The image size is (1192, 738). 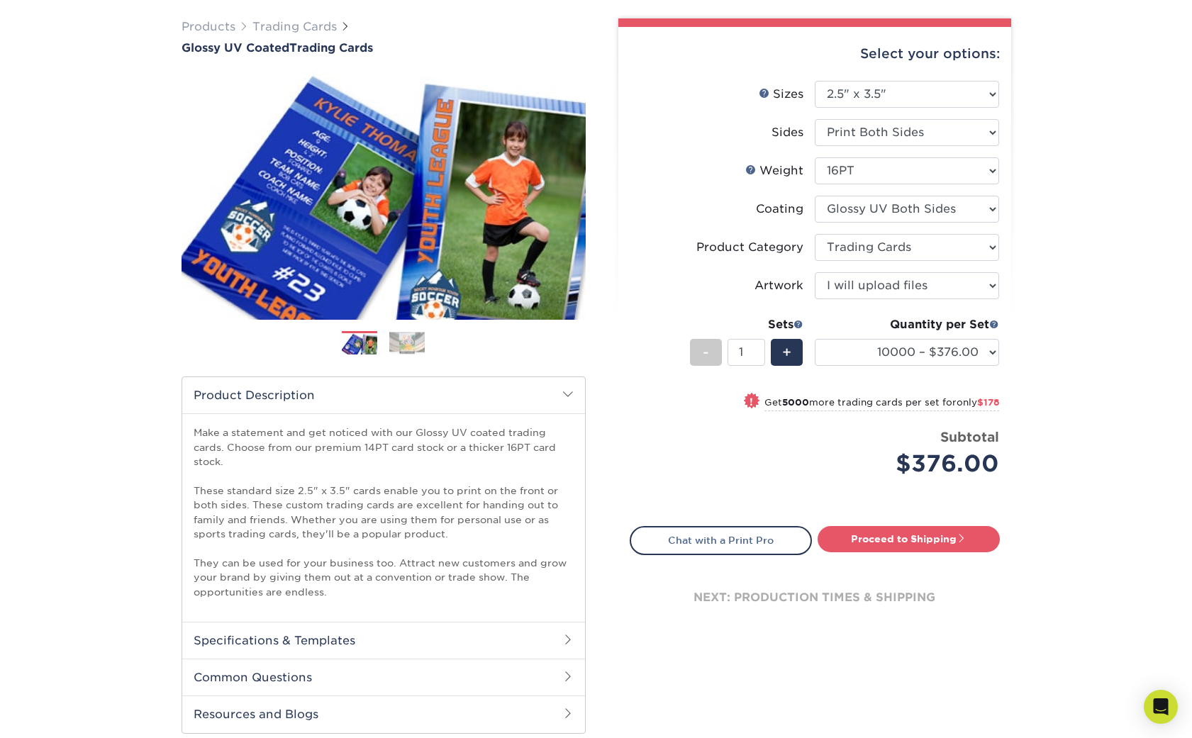 I want to click on span: only, so click(x=978, y=402).